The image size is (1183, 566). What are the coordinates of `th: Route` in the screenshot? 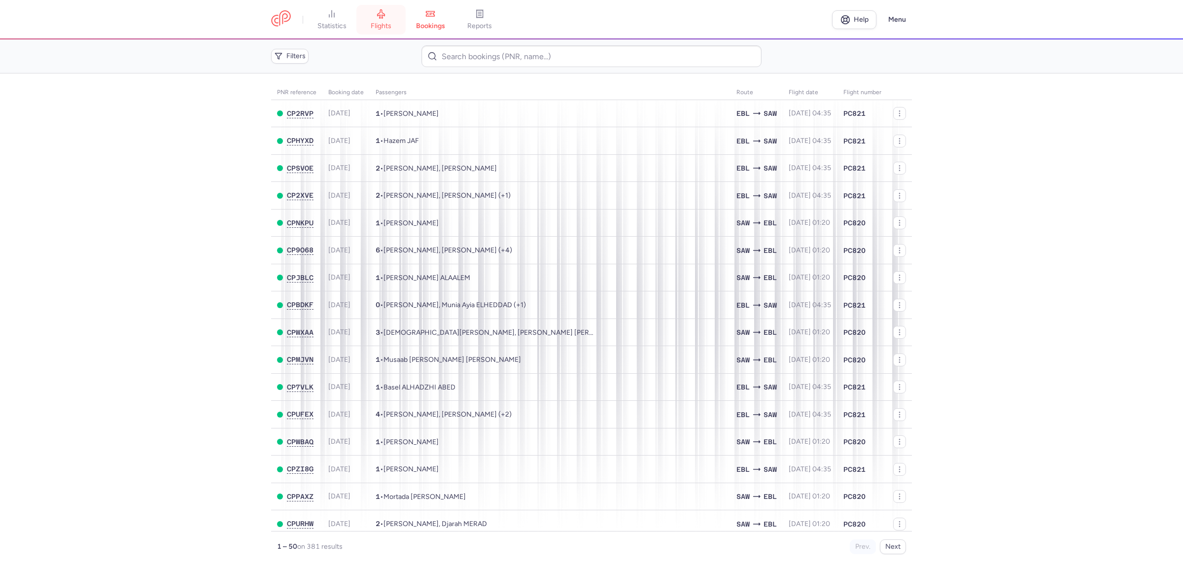 It's located at (757, 93).